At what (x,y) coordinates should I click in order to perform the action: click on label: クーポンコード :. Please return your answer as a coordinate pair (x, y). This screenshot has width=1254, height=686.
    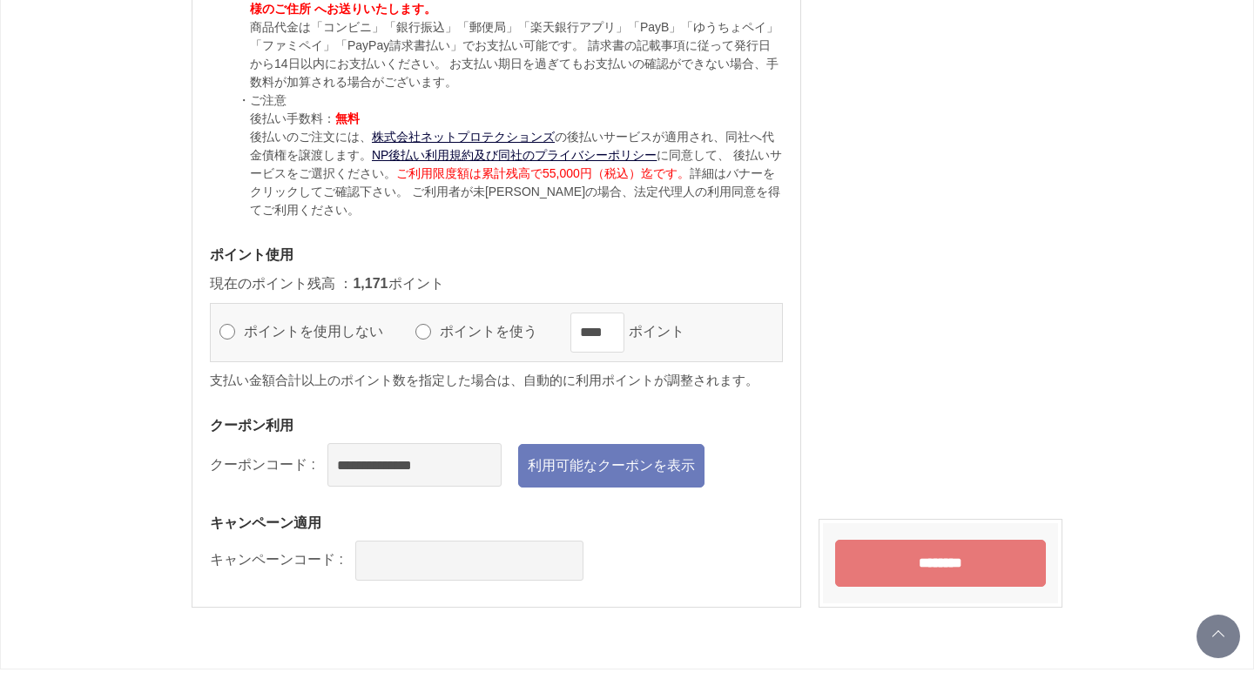
    Looking at the image, I should click on (262, 464).